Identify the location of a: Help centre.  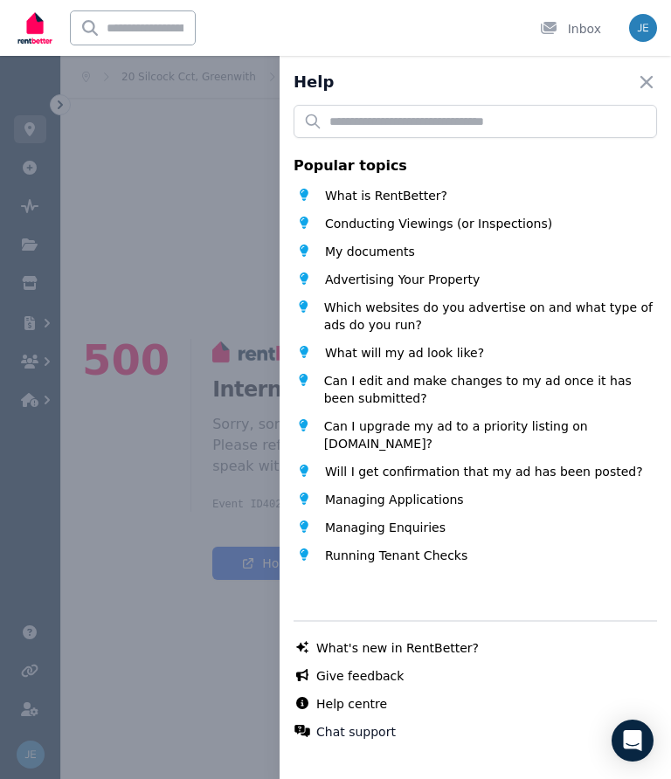
(351, 704).